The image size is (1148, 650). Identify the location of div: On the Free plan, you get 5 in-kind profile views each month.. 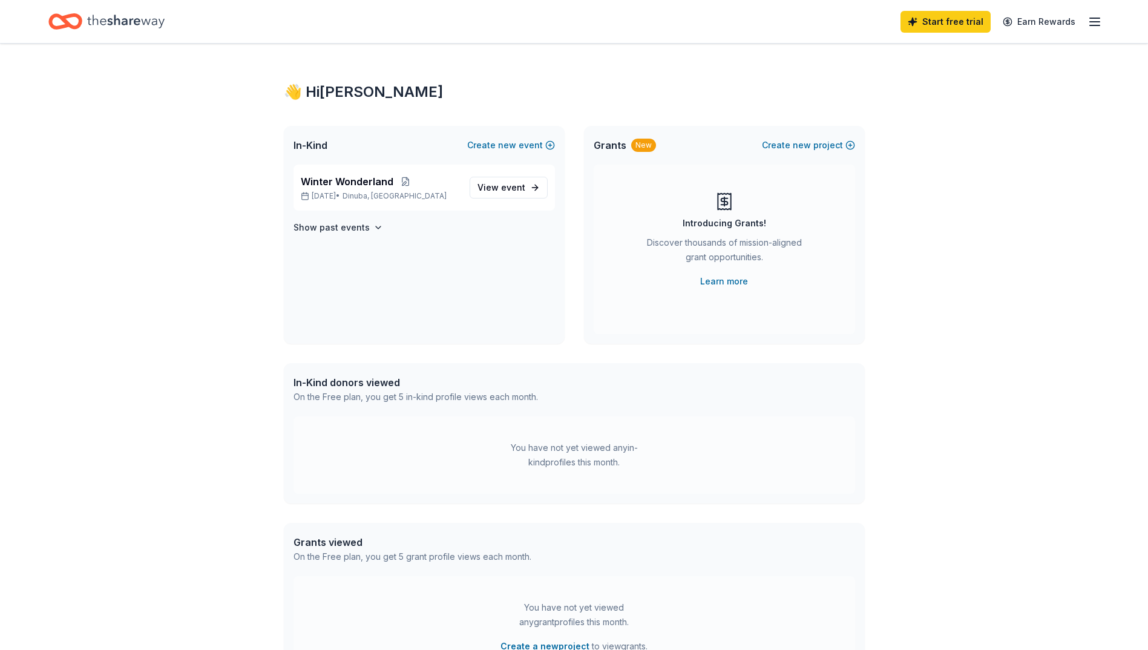
(416, 397).